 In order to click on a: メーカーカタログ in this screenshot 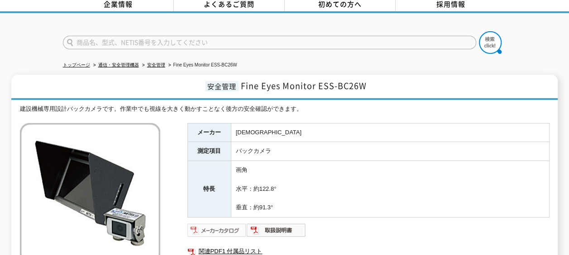, I will do `click(217, 232)`.